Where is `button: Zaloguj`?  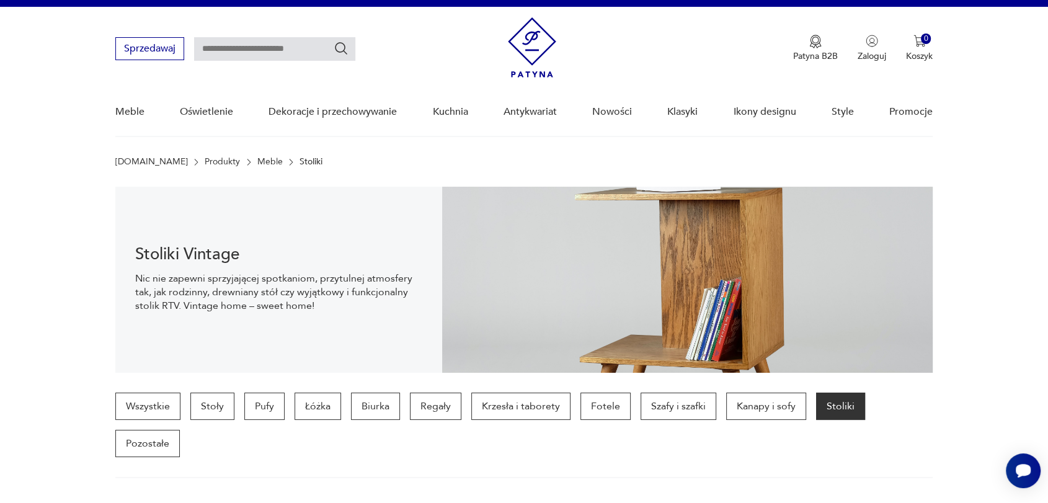 button: Zaloguj is located at coordinates (871, 48).